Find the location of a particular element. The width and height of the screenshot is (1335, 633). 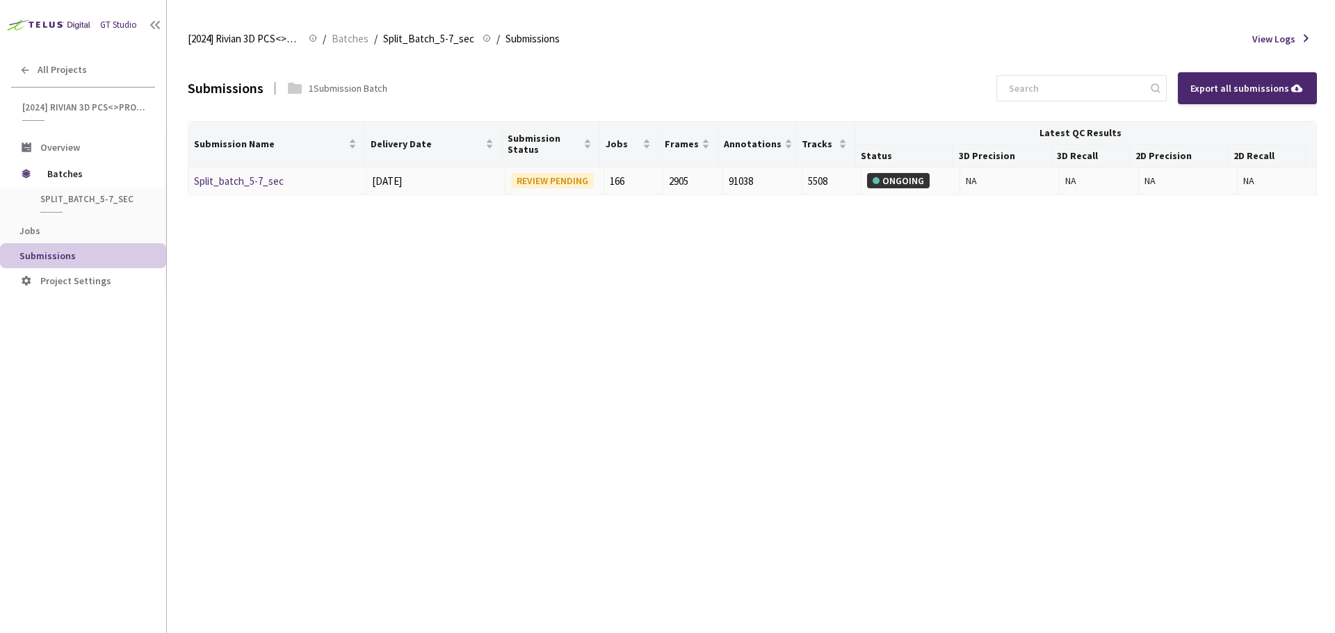

a: Batches is located at coordinates (350, 38).